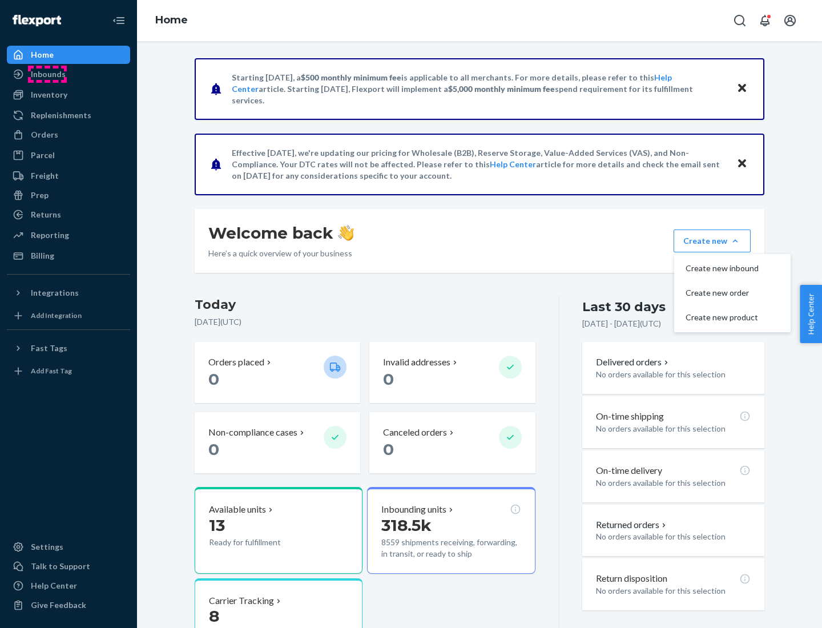 This screenshot has height=628, width=822. I want to click on a: Returns, so click(68, 215).